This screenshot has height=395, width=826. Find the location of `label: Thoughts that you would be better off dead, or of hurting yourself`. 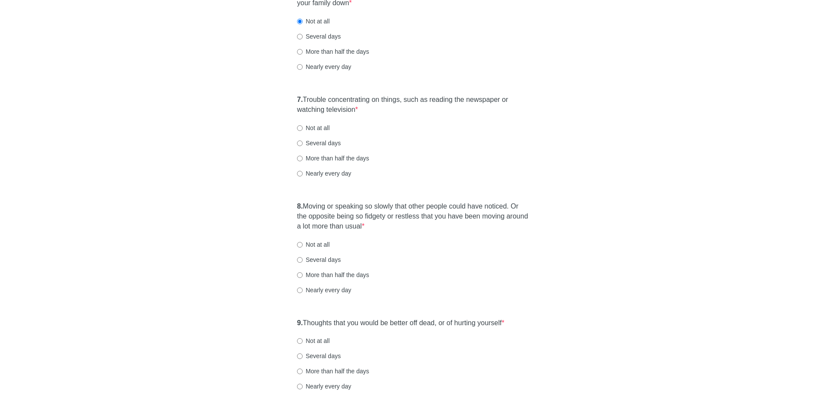

label: Thoughts that you would be better off dead, or of hurting yourself is located at coordinates (400, 323).